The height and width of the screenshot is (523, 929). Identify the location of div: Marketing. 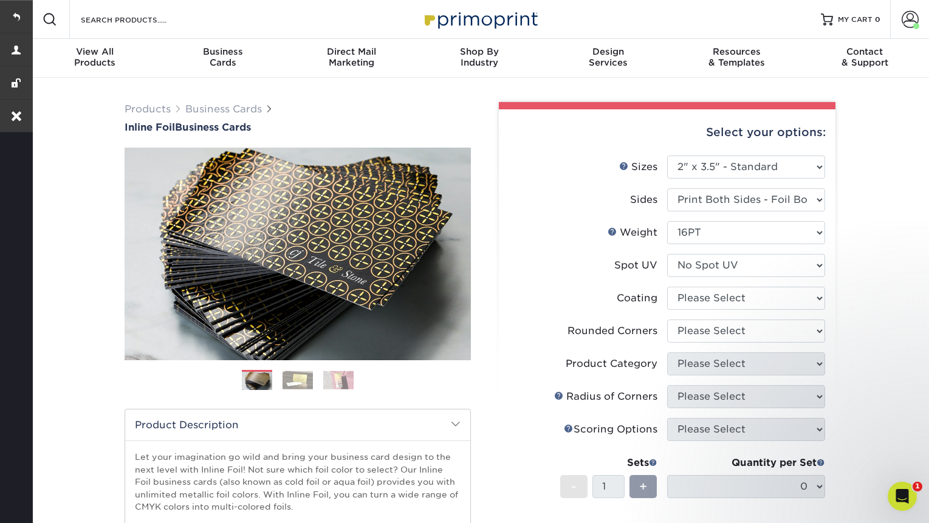
(351, 57).